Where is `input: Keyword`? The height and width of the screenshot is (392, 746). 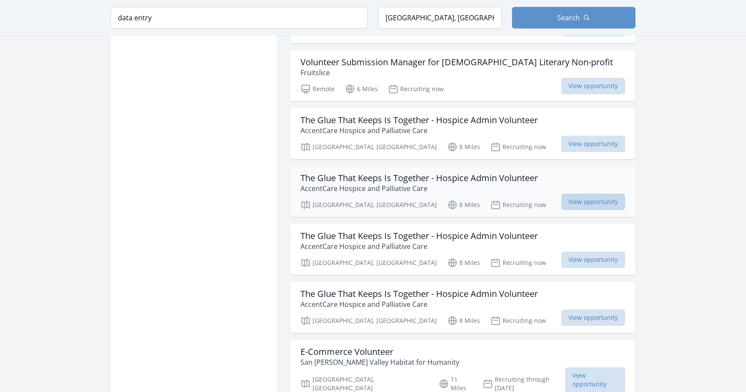 input: Keyword is located at coordinates (239, 18).